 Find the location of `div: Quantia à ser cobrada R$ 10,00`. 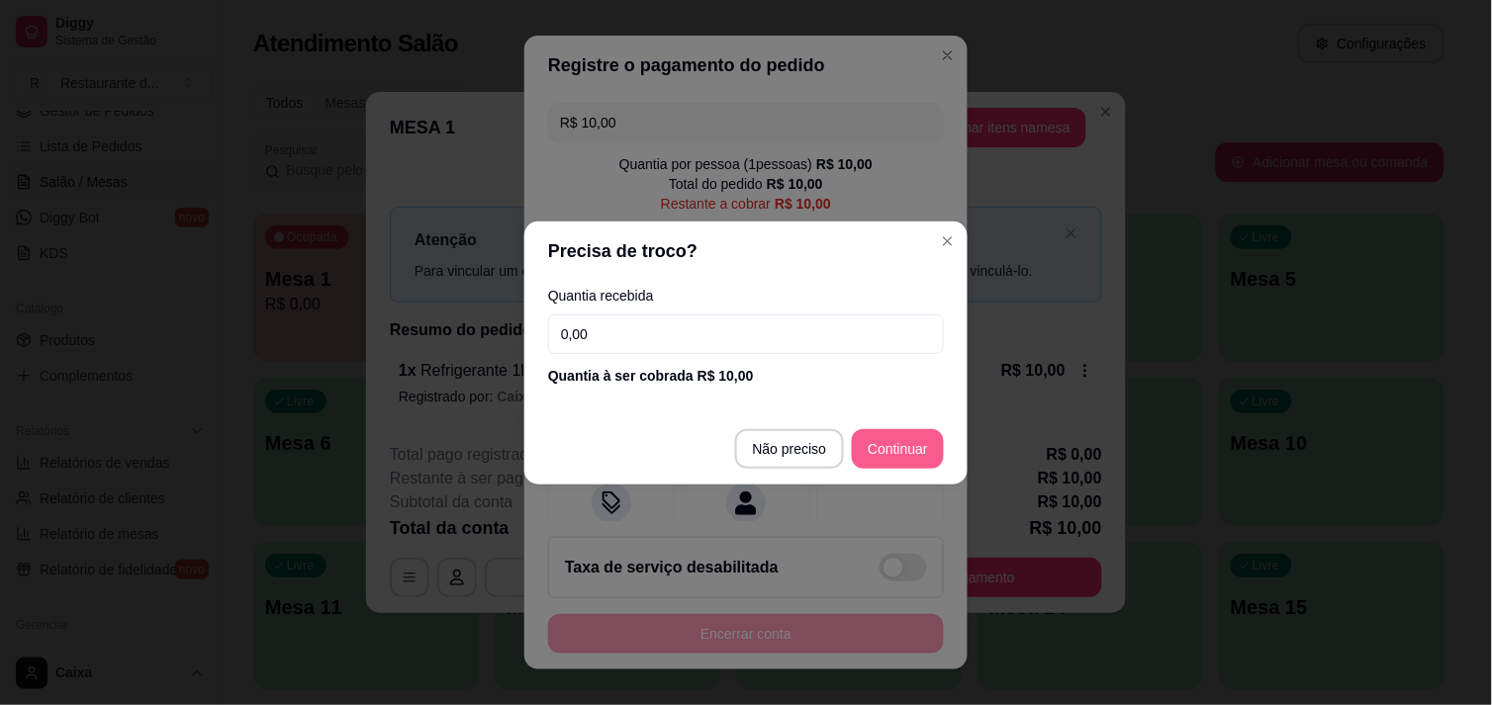

div: Quantia à ser cobrada R$ 10,00 is located at coordinates (746, 376).